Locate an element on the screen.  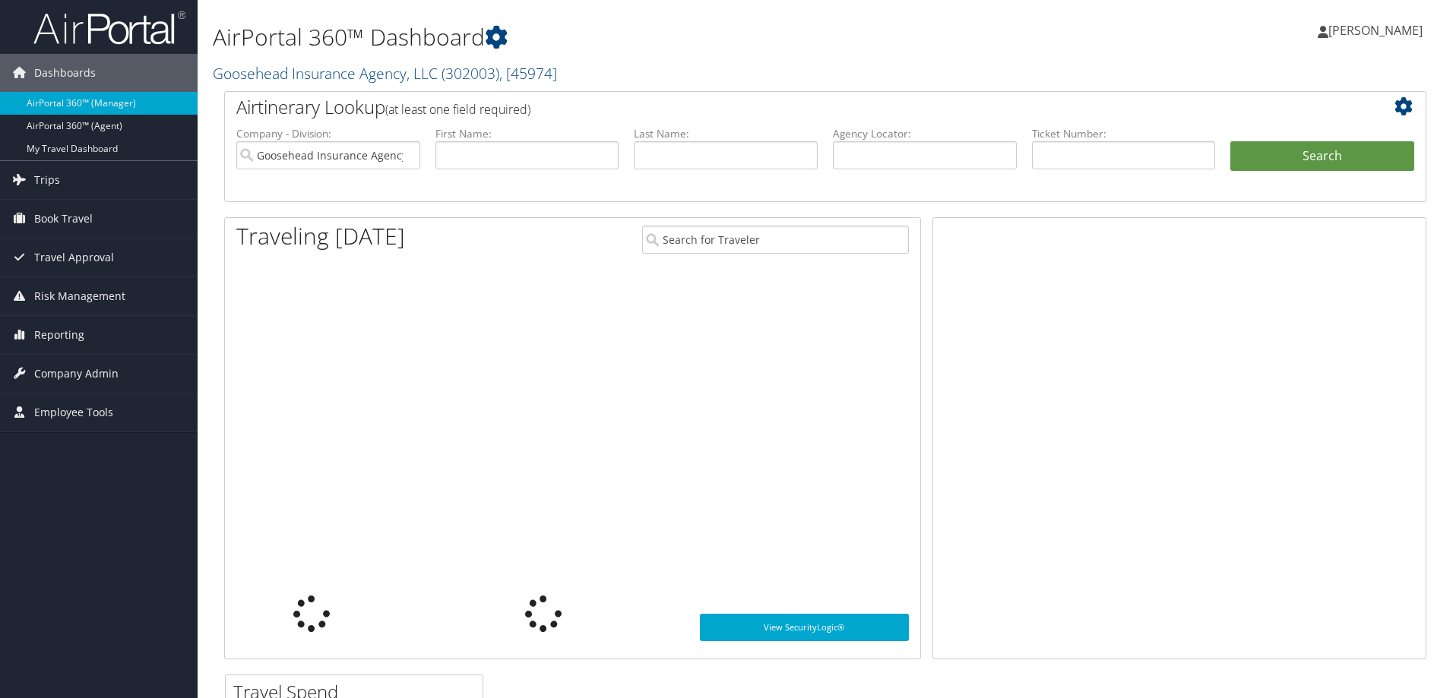
span: Dashboards is located at coordinates (65, 73).